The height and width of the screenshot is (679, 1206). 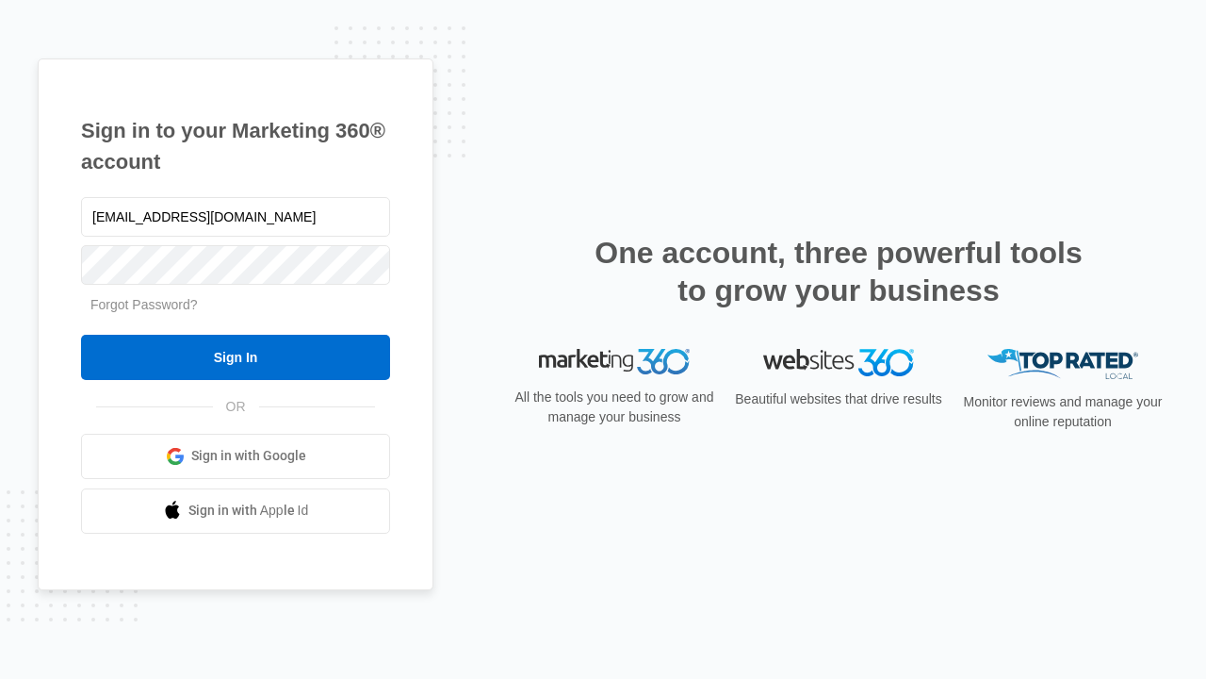 I want to click on p: All the tools you need to grow and manage your business, so click(x=615, y=407).